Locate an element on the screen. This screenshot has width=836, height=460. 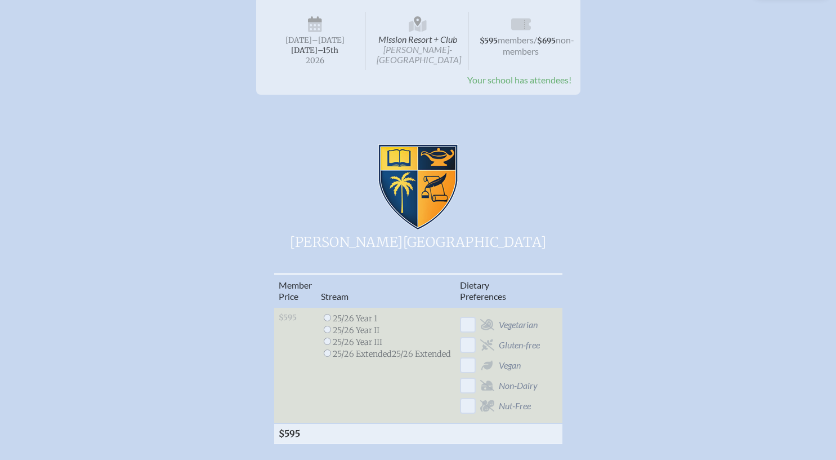
th: $595 is located at coordinates (295, 433).